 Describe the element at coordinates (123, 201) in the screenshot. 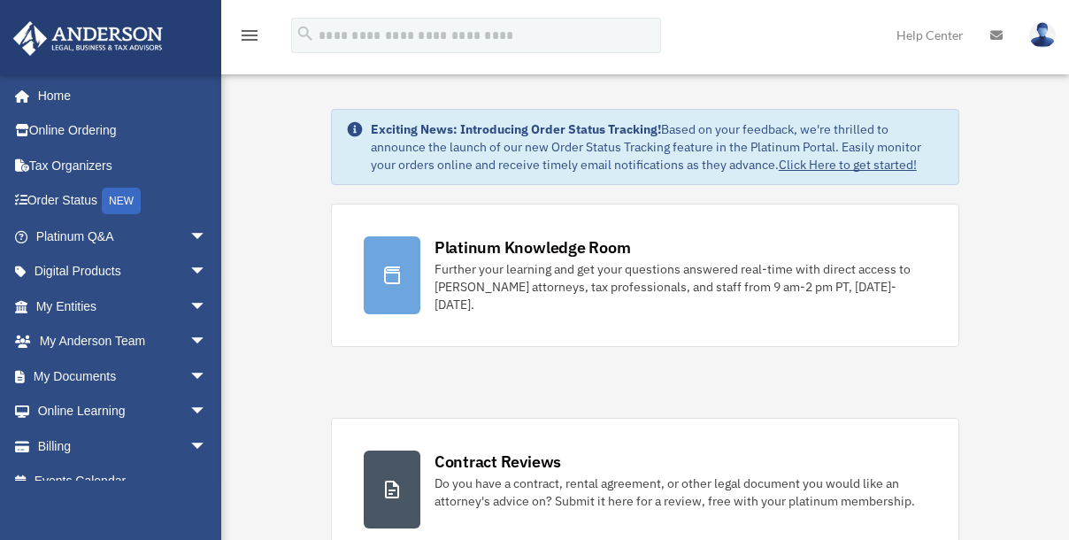

I see `a: Order StatusNEW` at that location.